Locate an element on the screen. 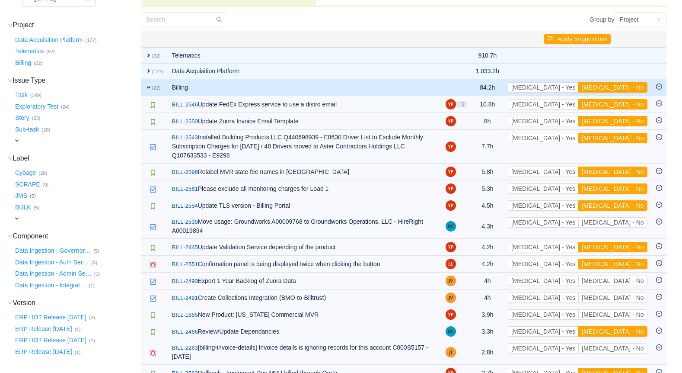  small: (9) is located at coordinates (46, 185).